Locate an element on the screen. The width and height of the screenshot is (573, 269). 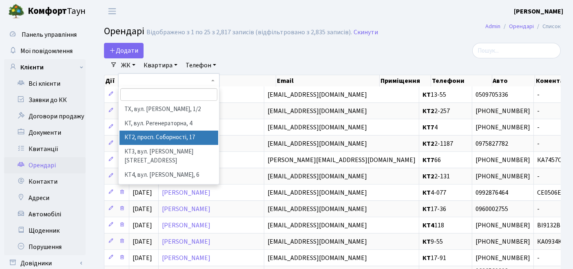
span: 0975827782 is located at coordinates (503, 143).